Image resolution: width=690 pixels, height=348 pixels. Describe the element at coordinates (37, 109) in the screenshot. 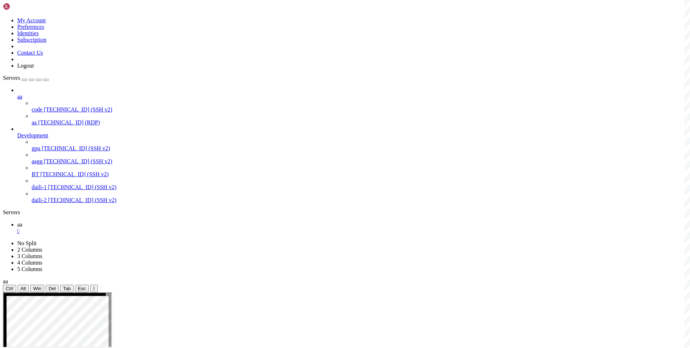

I see `span: code` at that location.